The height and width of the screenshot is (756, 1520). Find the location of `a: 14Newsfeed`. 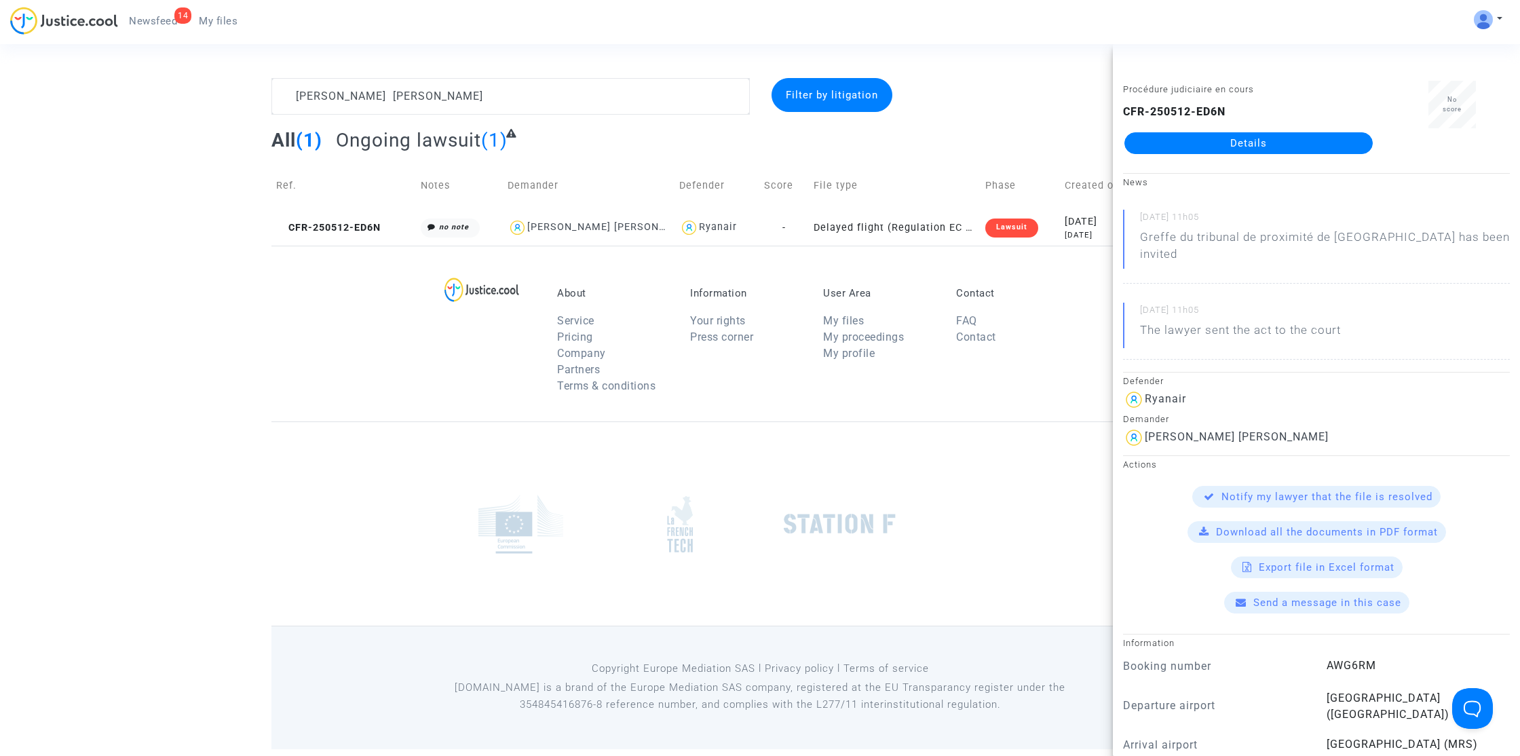

a: 14Newsfeed is located at coordinates (153, 21).